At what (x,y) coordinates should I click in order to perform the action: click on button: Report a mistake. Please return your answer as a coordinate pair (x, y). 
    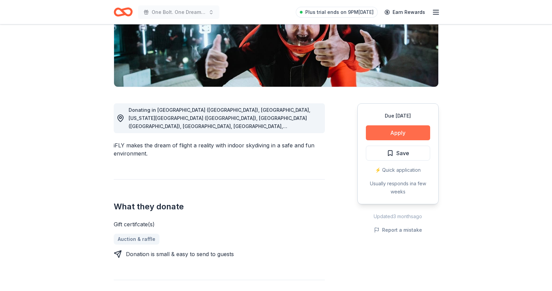
    Looking at the image, I should click on (398, 230).